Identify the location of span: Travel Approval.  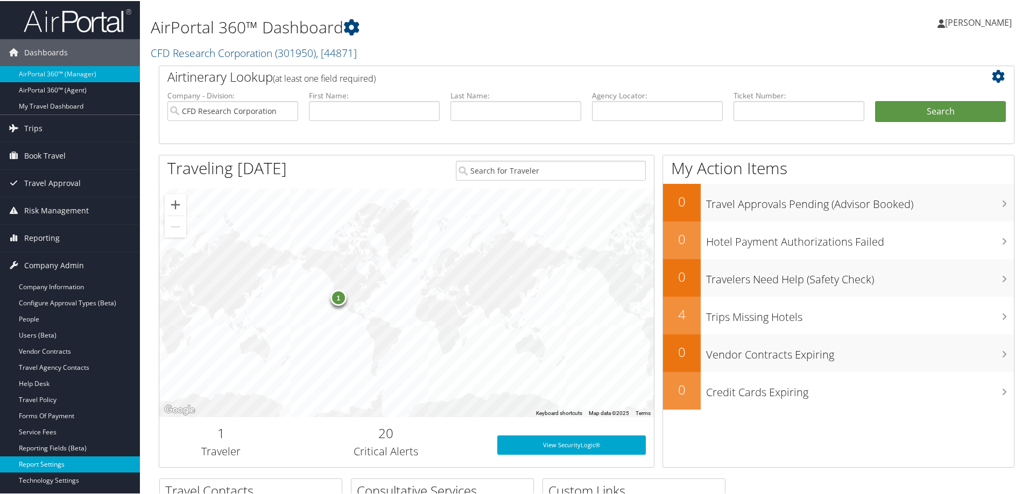
(52, 182).